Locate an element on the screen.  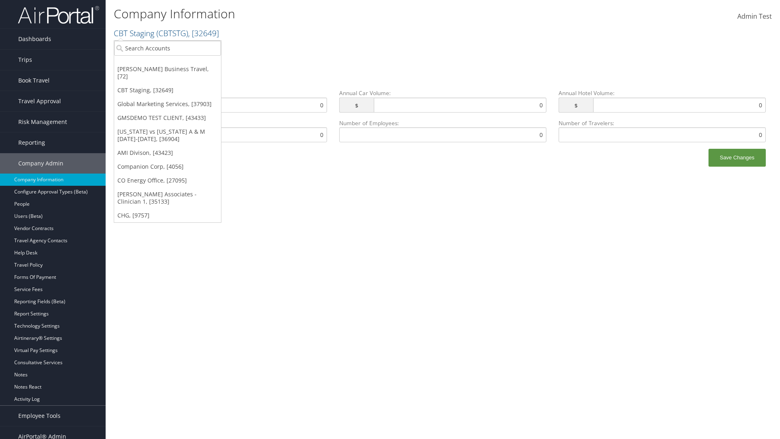
a: CHG, [9757] is located at coordinates (167, 215).